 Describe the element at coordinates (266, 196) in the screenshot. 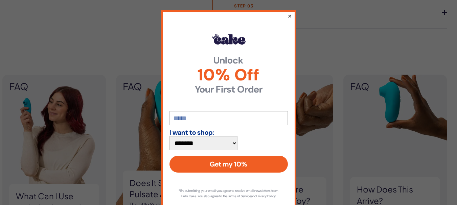

I see `a: Privacy Policy` at that location.